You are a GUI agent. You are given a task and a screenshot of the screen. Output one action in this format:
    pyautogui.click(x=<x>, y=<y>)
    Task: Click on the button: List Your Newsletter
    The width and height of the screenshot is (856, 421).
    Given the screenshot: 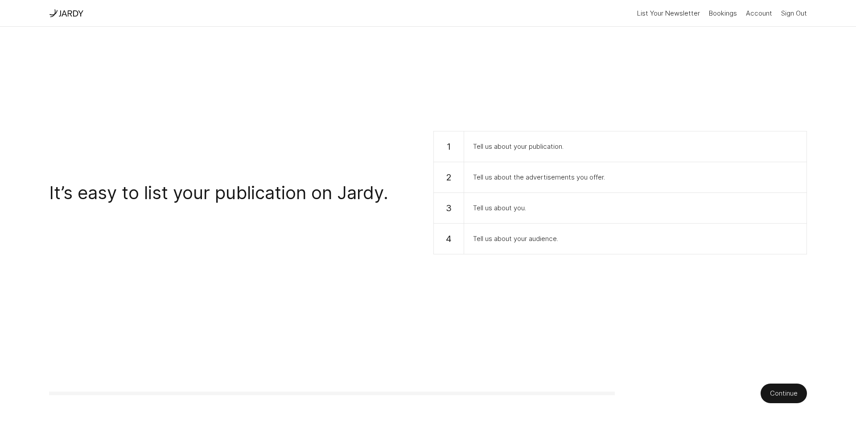 What is the action you would take?
    pyautogui.click(x=668, y=13)
    